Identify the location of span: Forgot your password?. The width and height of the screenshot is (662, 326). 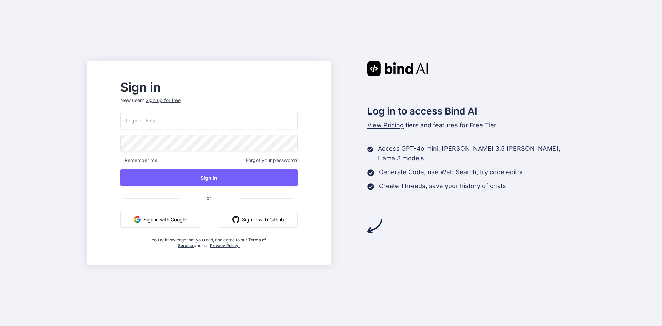
(272, 160).